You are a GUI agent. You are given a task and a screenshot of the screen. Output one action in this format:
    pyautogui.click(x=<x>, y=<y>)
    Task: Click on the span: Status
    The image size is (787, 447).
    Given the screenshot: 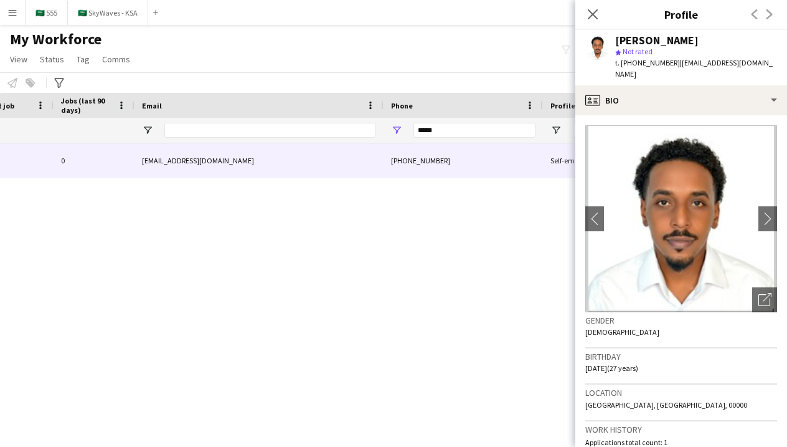 What is the action you would take?
    pyautogui.click(x=52, y=59)
    